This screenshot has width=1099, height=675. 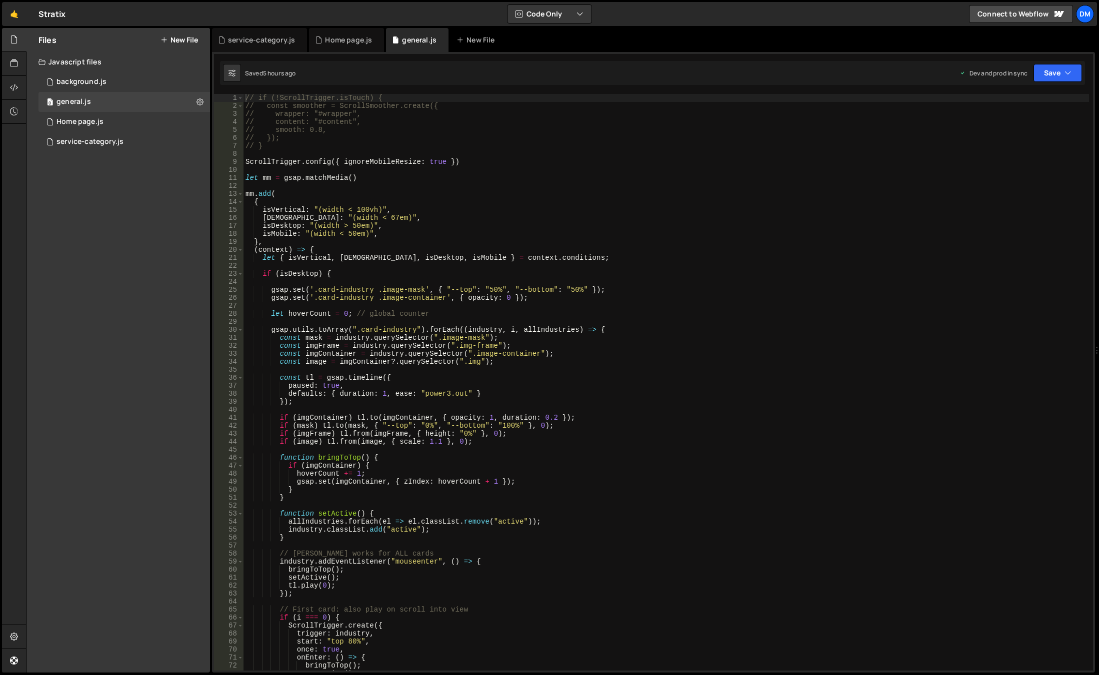 What do you see at coordinates (228, 522) in the screenshot?
I see `div: 54` at bounding box center [228, 522].